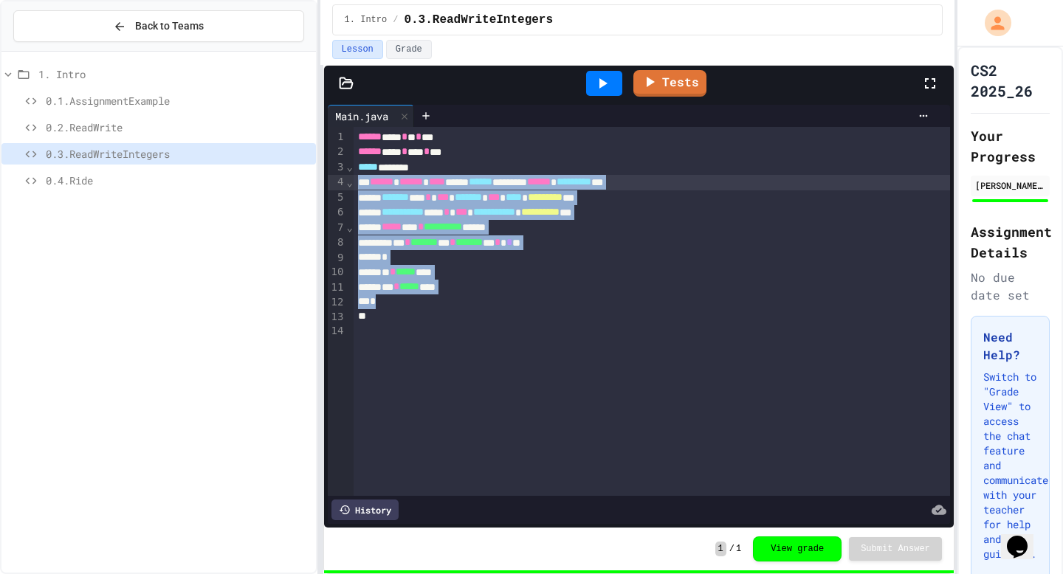  What do you see at coordinates (409, 49) in the screenshot?
I see `button: Grade` at bounding box center [409, 49].